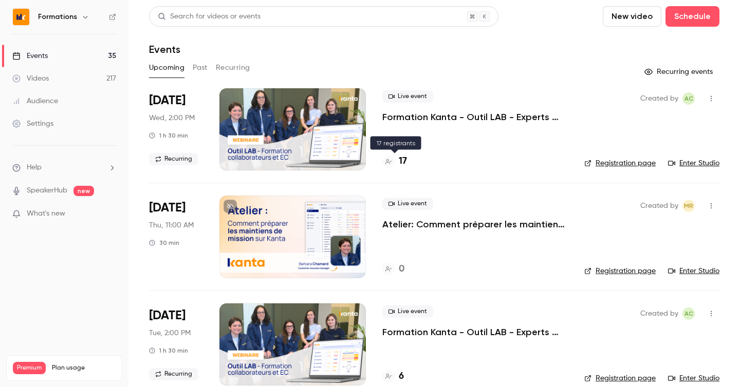 The image size is (740, 387). Describe the element at coordinates (679, 72) in the screenshot. I see `button: Recurring events` at that location.